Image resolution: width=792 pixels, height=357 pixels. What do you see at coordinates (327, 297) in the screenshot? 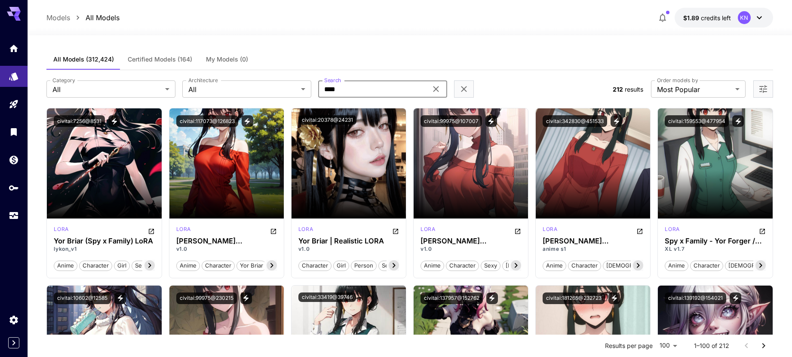
I see `button: civitai:33419@39746` at bounding box center [327, 297].